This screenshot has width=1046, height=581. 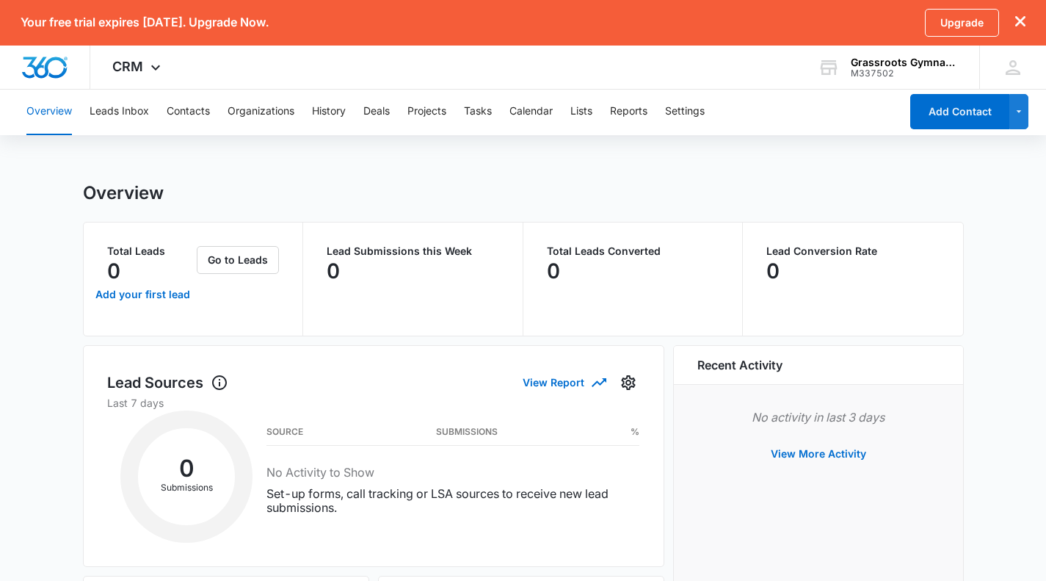 I want to click on a: Go to Leads, so click(x=238, y=259).